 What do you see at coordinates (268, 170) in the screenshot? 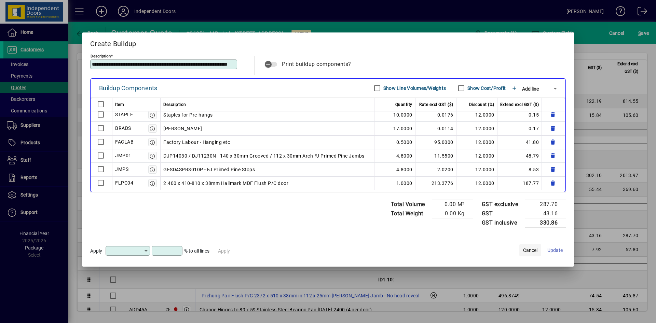
I see `td: GESD4SPR3010P - FJ Primed Pine Stops` at bounding box center [268, 170].